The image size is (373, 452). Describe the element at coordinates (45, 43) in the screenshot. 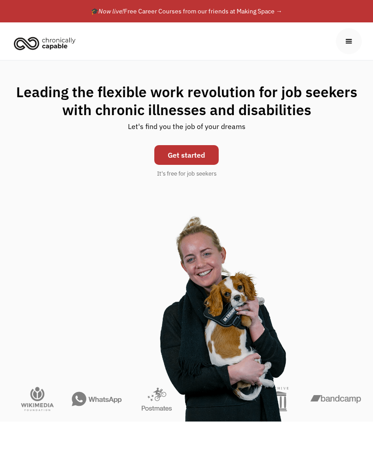

I see `img: Chronically Capable logo` at that location.